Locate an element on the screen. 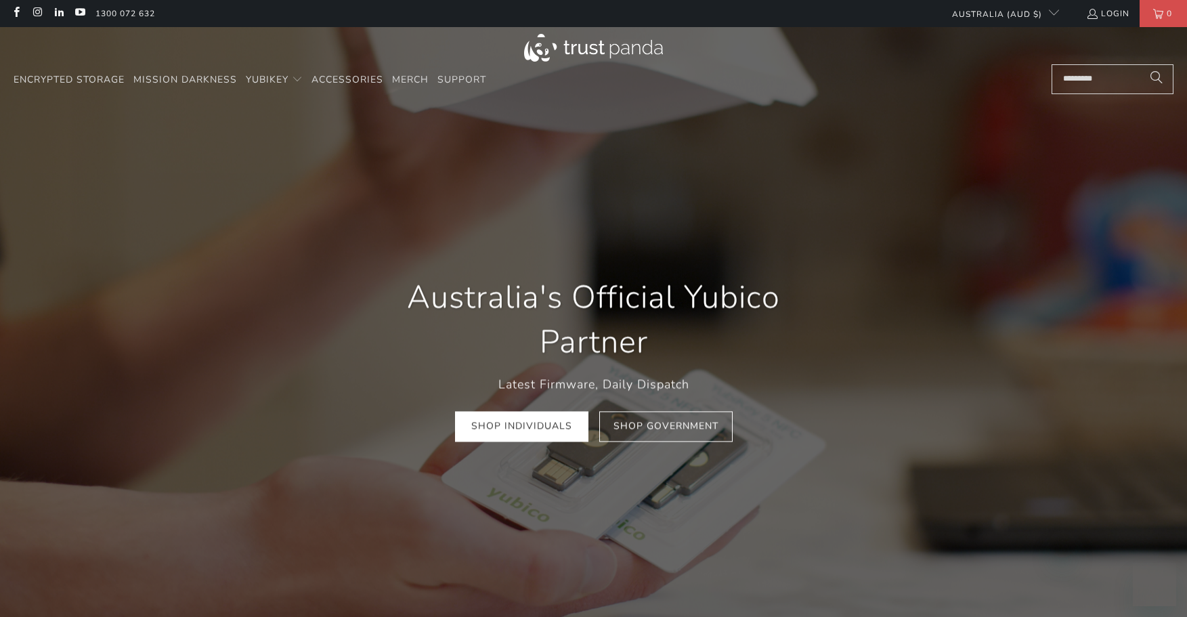  a: 1300 072 632 is located at coordinates (125, 14).